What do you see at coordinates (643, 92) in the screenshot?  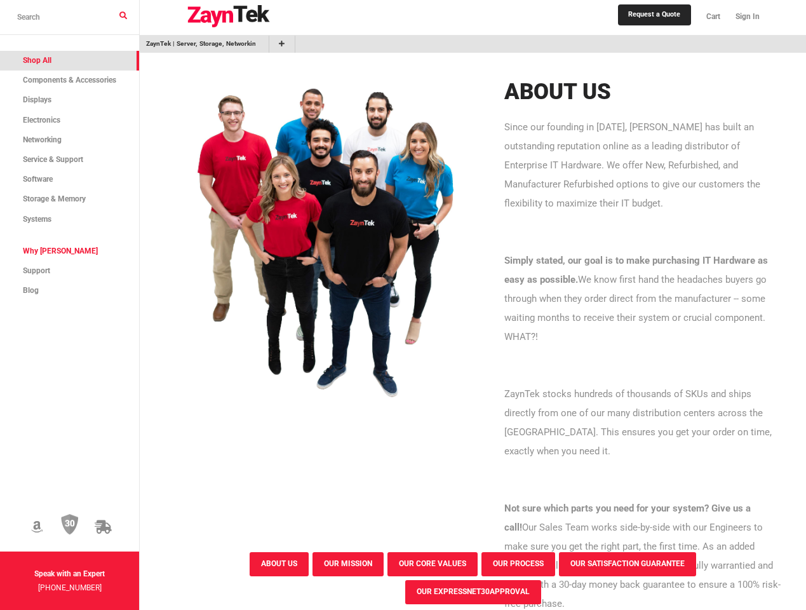 I see `h2: ABOUT US` at bounding box center [643, 92].